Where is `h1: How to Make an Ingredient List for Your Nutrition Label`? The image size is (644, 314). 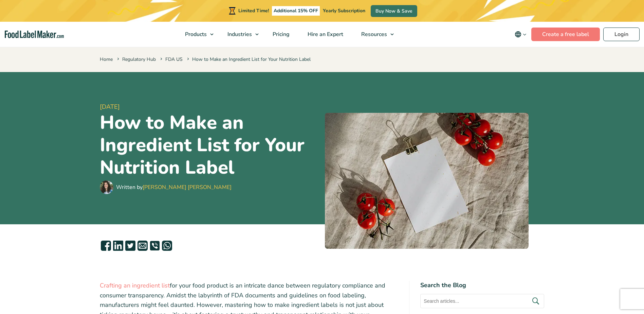
h1: How to Make an Ingredient List for Your Nutrition Label is located at coordinates (210, 145).